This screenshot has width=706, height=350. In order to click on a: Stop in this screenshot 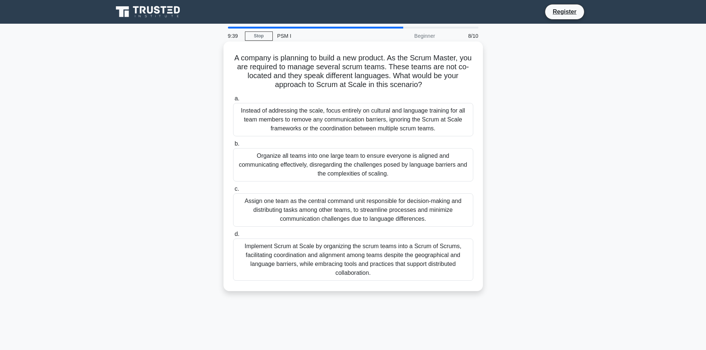, I will do `click(259, 36)`.